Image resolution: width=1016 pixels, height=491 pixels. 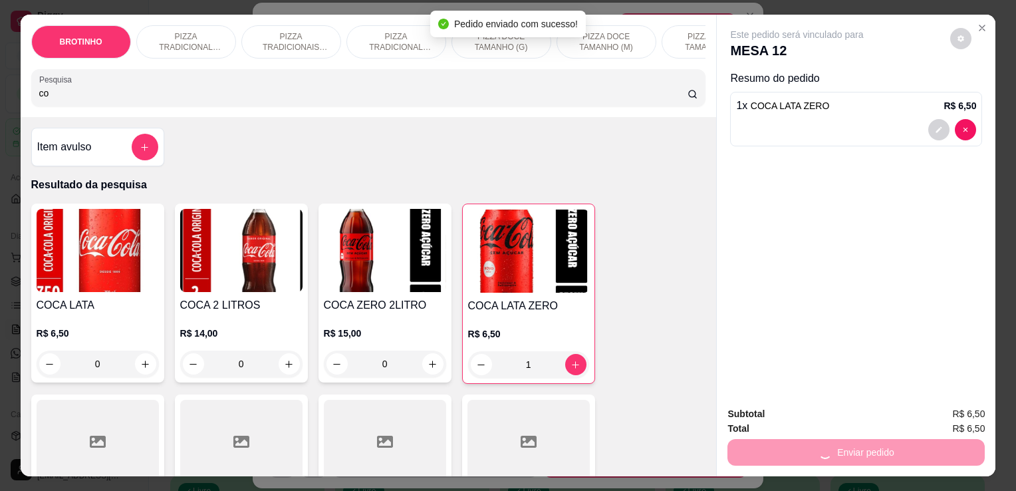 I want to click on strong: Subtotal, so click(x=746, y=414).